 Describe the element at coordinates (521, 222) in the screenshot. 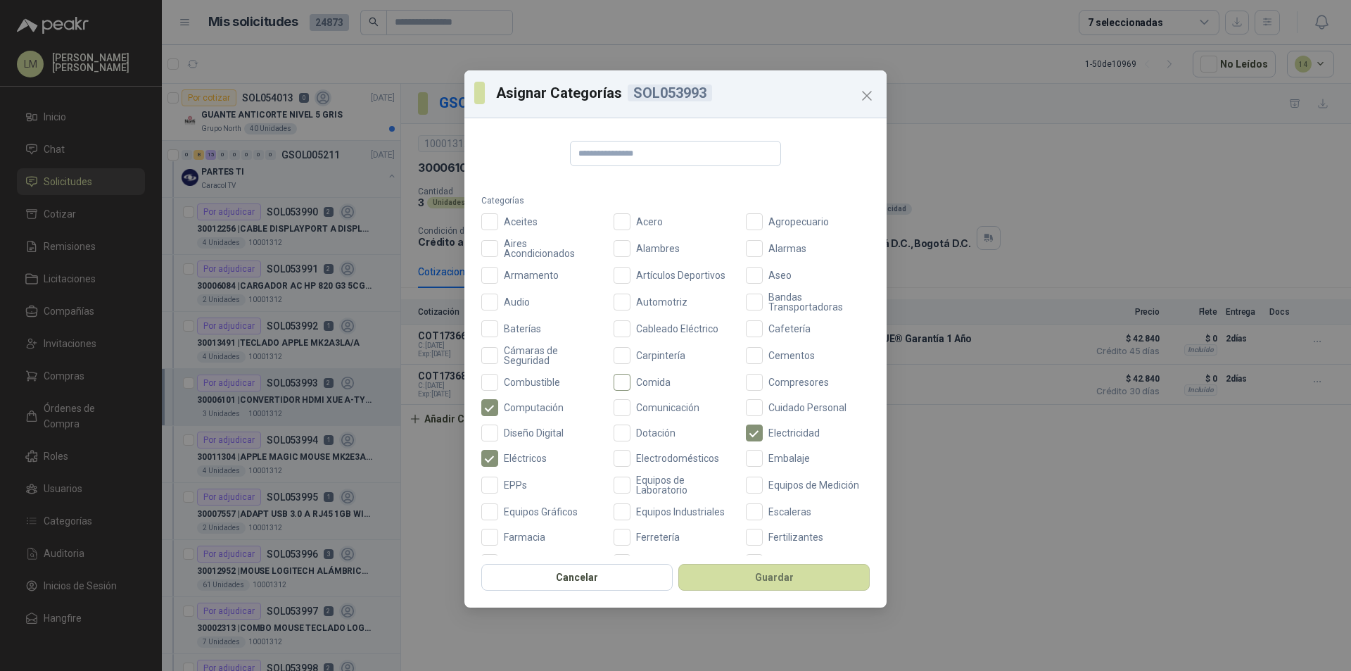

I see `span: Aceites` at that location.